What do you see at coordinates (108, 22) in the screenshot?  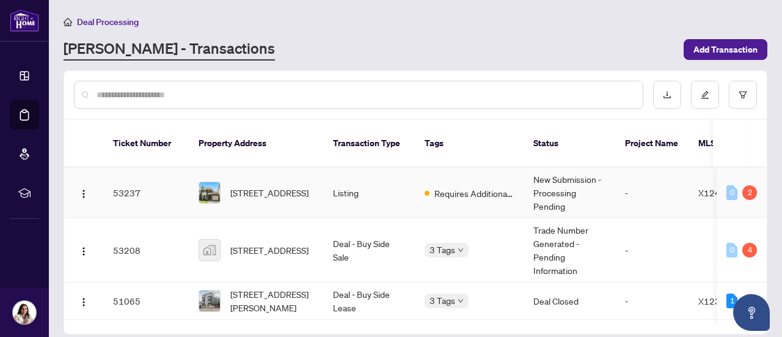 I see `span: Deal Processing` at bounding box center [108, 22].